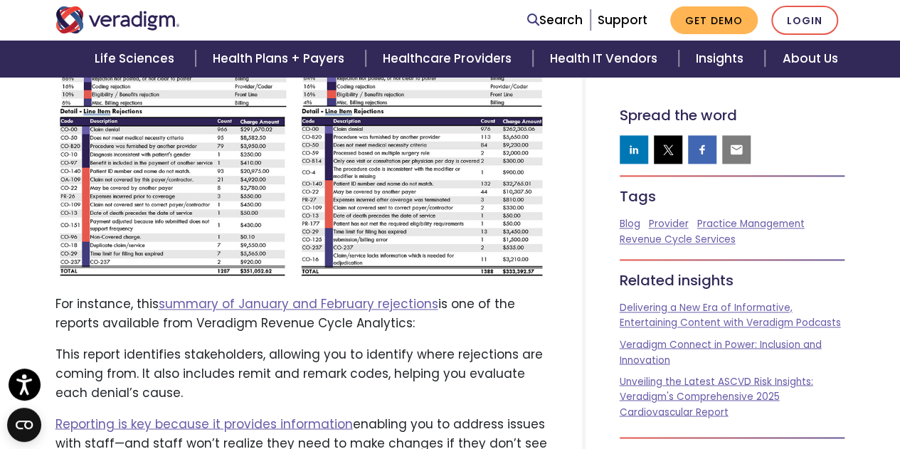 The width and height of the screenshot is (900, 449). What do you see at coordinates (668, 149) in the screenshot?
I see `img: twitter sharing button` at bounding box center [668, 149].